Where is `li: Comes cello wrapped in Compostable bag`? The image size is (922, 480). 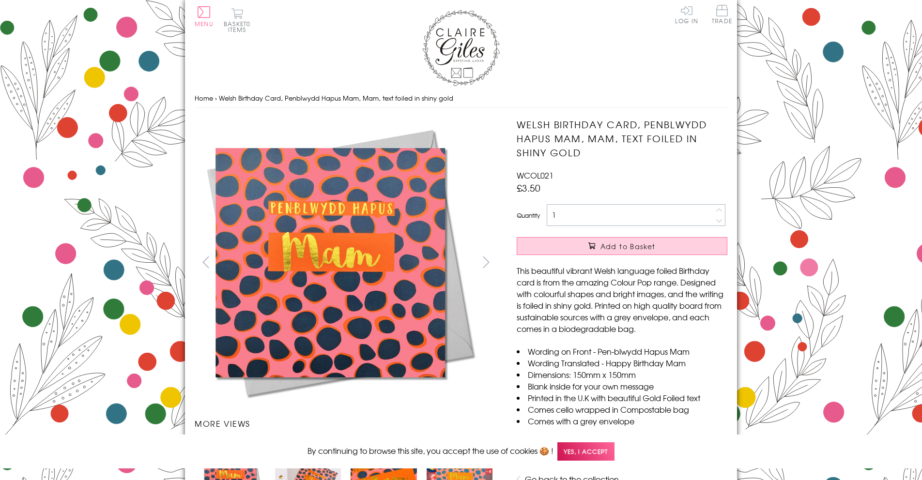
li: Comes cello wrapped in Compostable bag is located at coordinates (622, 410).